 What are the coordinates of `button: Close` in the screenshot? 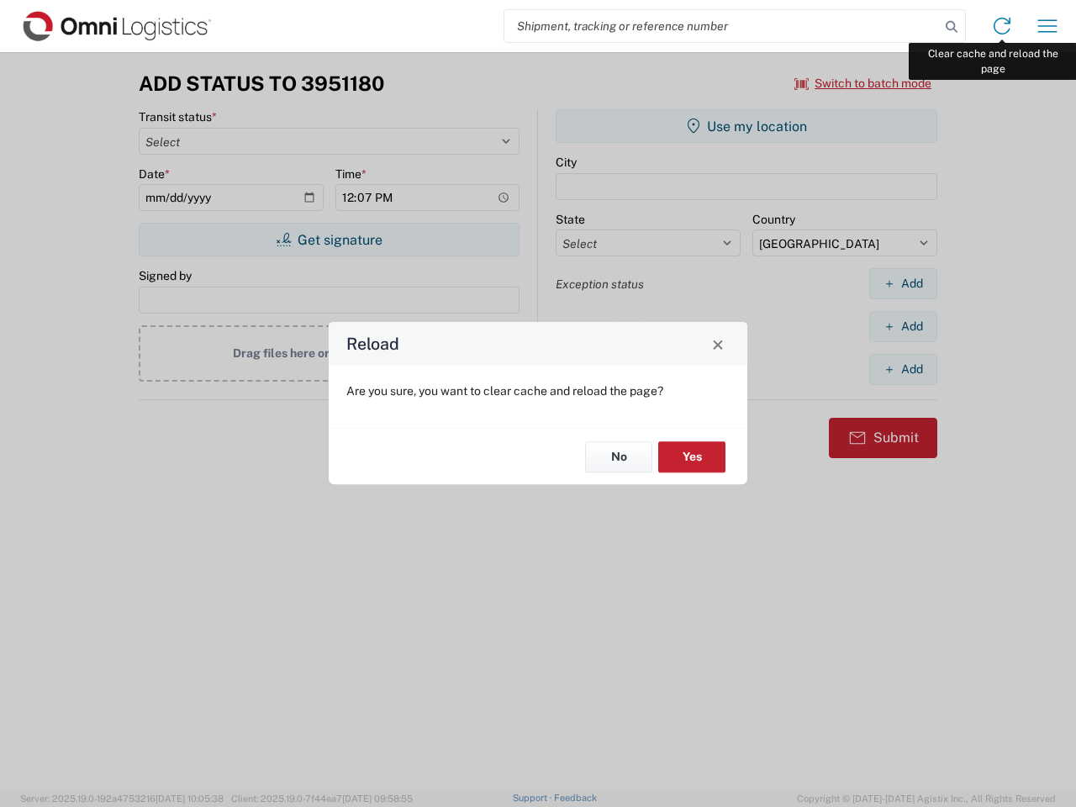 It's located at (718, 344).